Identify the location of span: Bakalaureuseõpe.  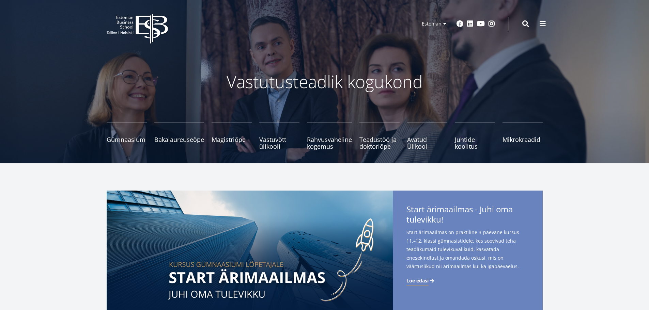
(179, 140).